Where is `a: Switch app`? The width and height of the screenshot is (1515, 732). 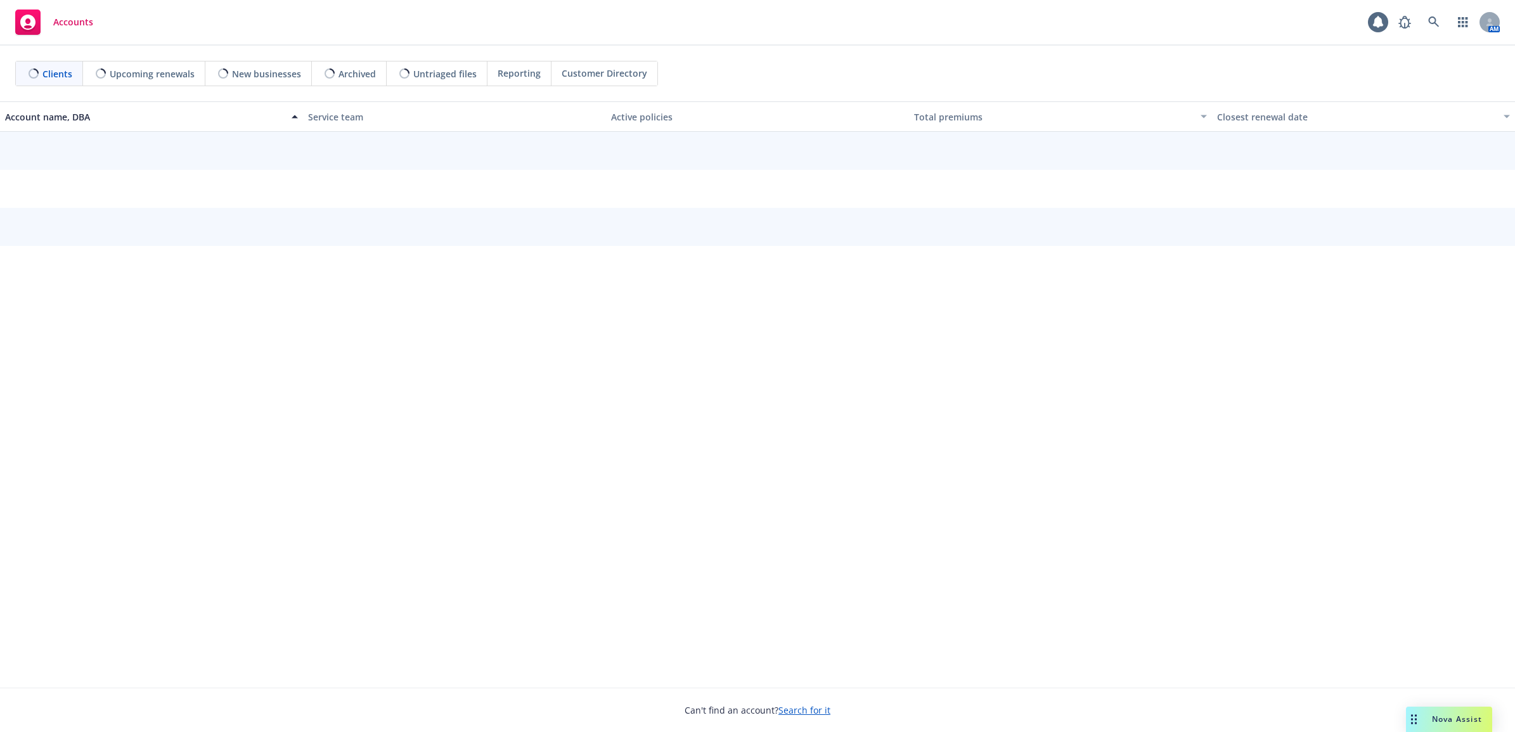 a: Switch app is located at coordinates (1463, 22).